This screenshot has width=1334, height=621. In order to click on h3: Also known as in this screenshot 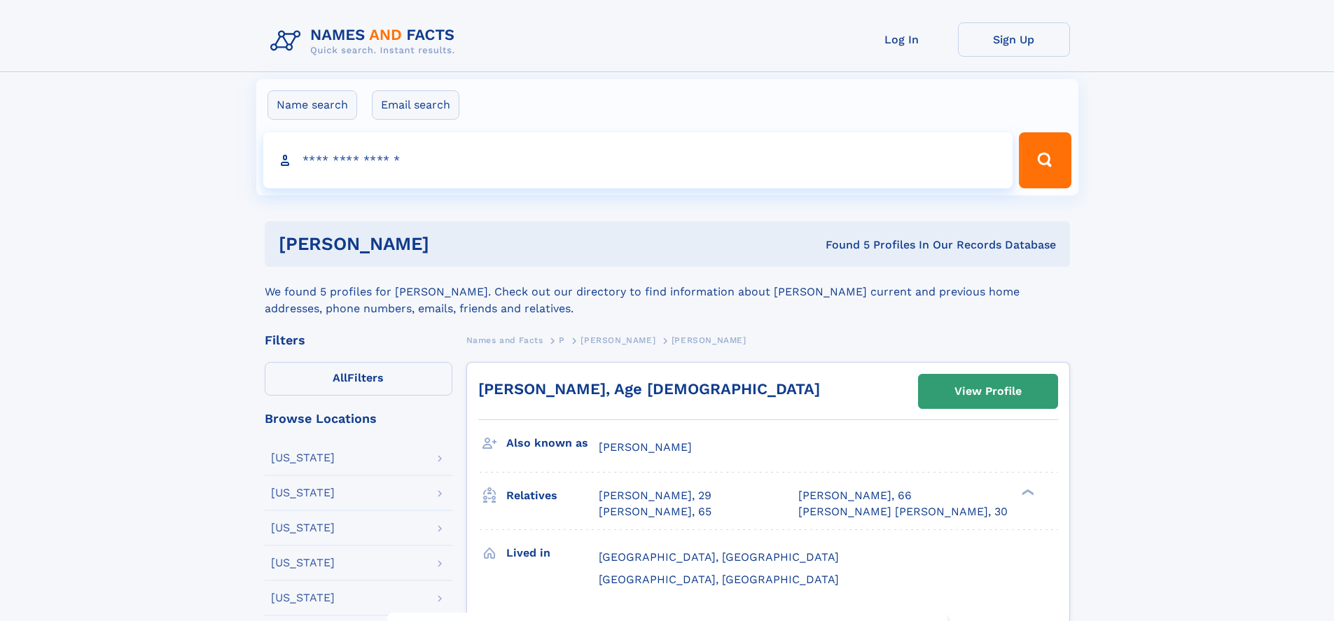, I will do `click(552, 443)`.